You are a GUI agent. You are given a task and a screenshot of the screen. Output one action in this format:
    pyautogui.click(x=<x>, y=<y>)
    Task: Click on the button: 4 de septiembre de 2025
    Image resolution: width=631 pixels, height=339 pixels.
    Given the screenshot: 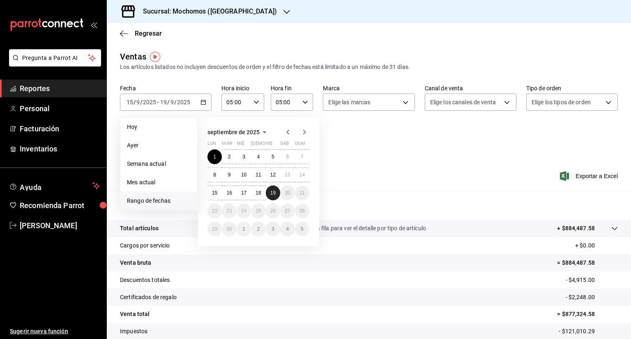 What is the action you would take?
    pyautogui.click(x=258, y=157)
    